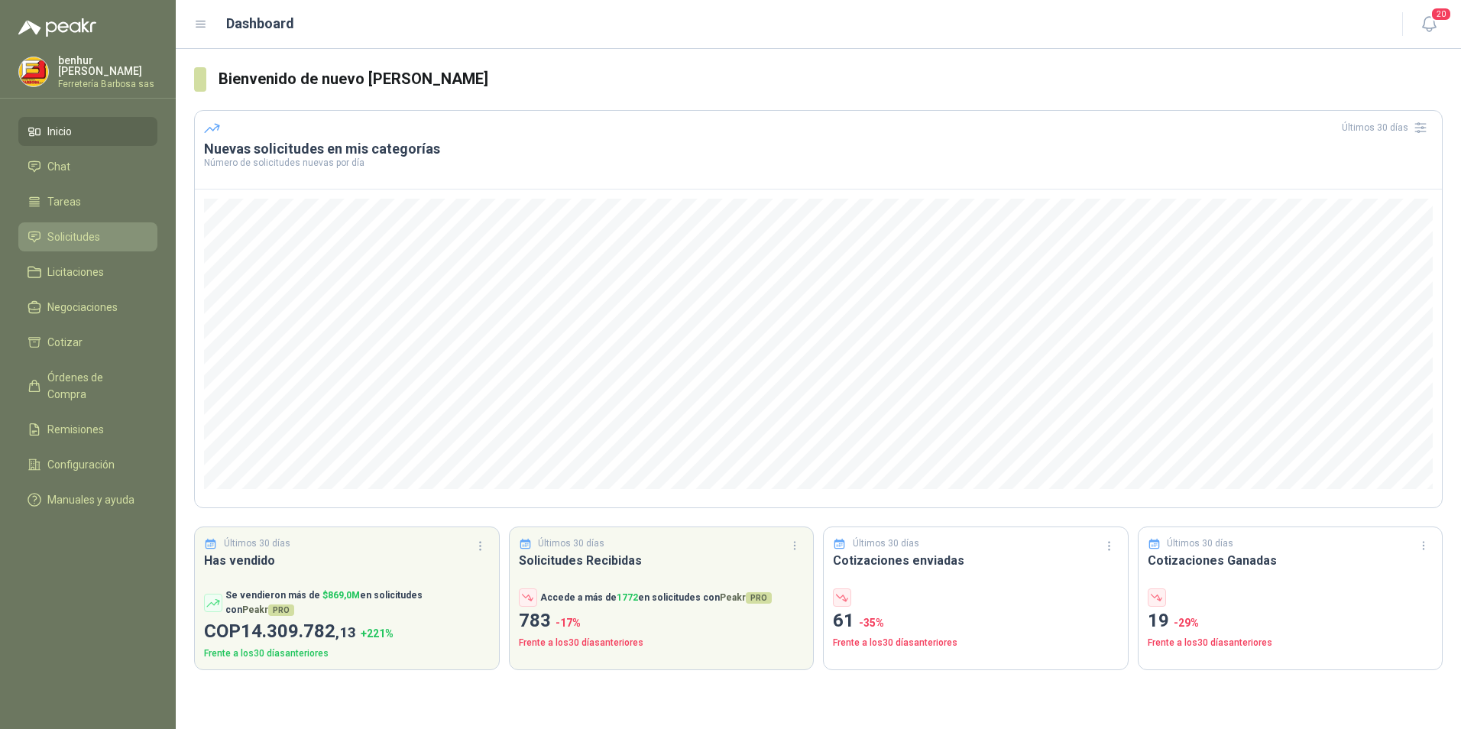  What do you see at coordinates (83, 307) in the screenshot?
I see `span: Negociaciones` at bounding box center [83, 307].